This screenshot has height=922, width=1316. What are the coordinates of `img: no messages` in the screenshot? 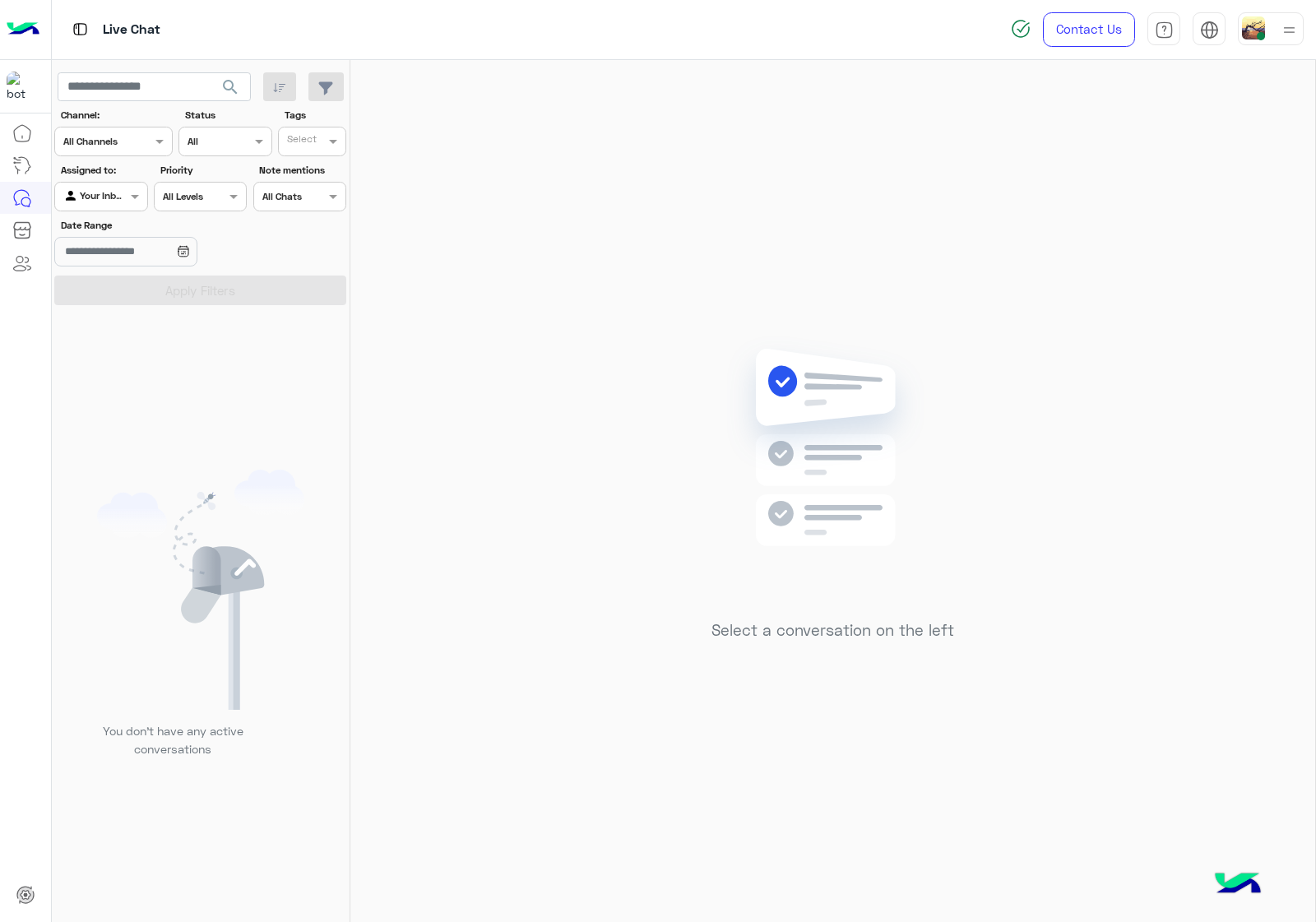 It's located at (833, 472).